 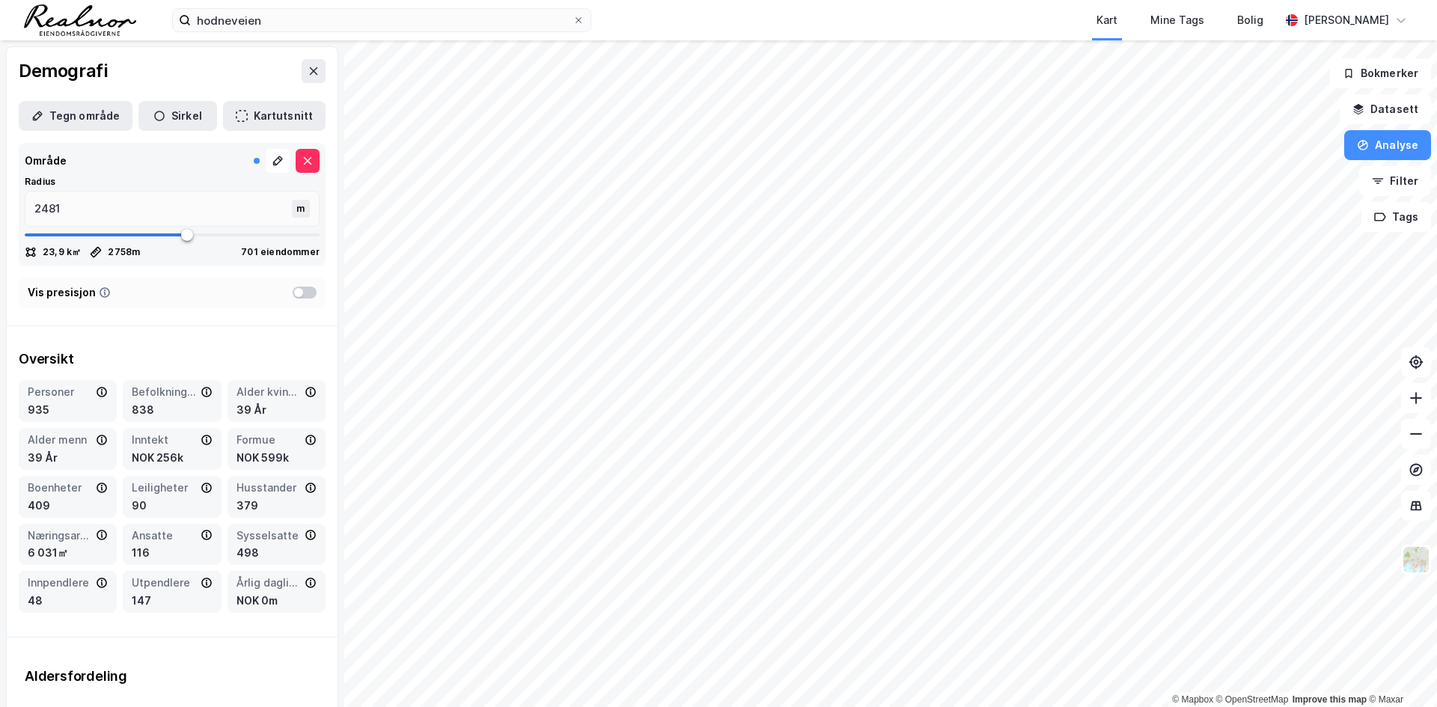 What do you see at coordinates (269, 536) in the screenshot?
I see `div: Sysselsatte` at bounding box center [269, 536].